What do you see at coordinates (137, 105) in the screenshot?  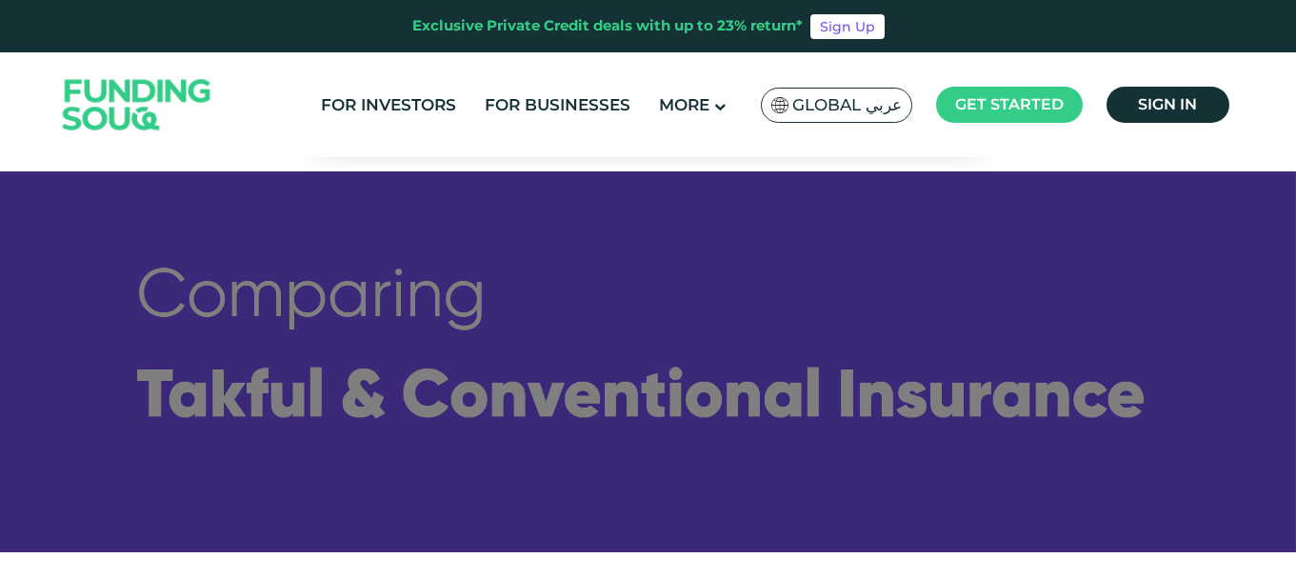 I see `img: Logo` at bounding box center [137, 105].